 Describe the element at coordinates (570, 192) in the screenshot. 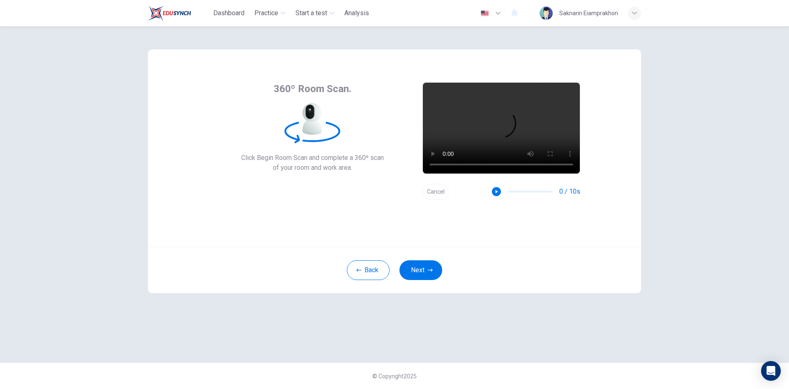

I see `span: 0 / 10s` at that location.